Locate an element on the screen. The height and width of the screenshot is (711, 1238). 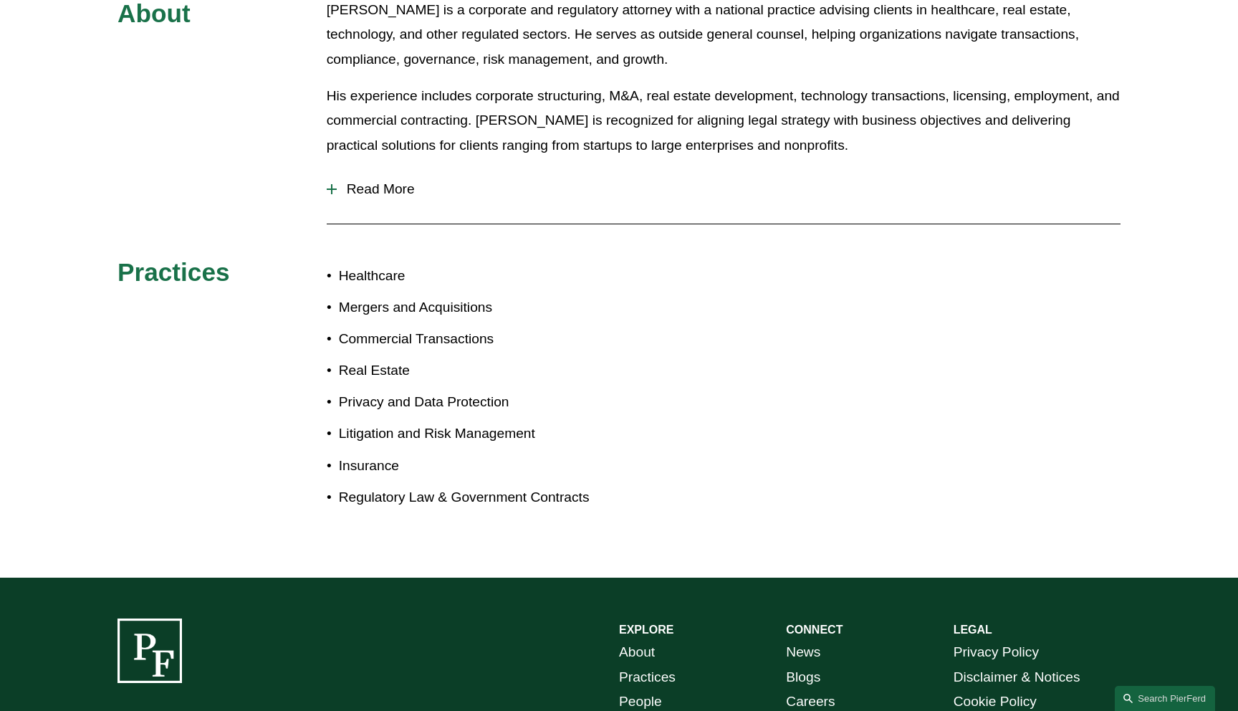
p: Regulatory Law & Government Contracts is located at coordinates (479, 497).